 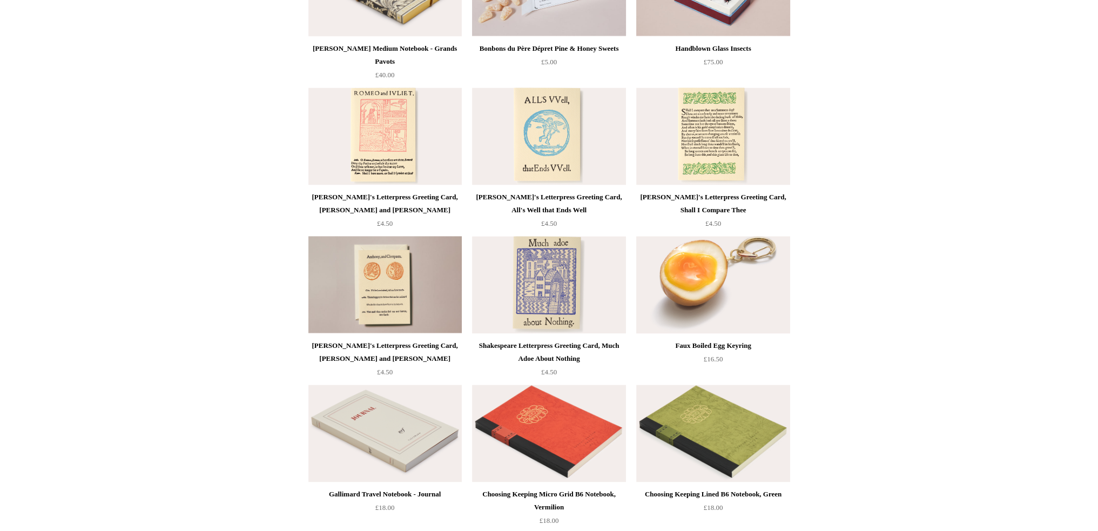 What do you see at coordinates (713, 64) in the screenshot?
I see `a: Handblown Glass Insects £75.00` at bounding box center [713, 64].